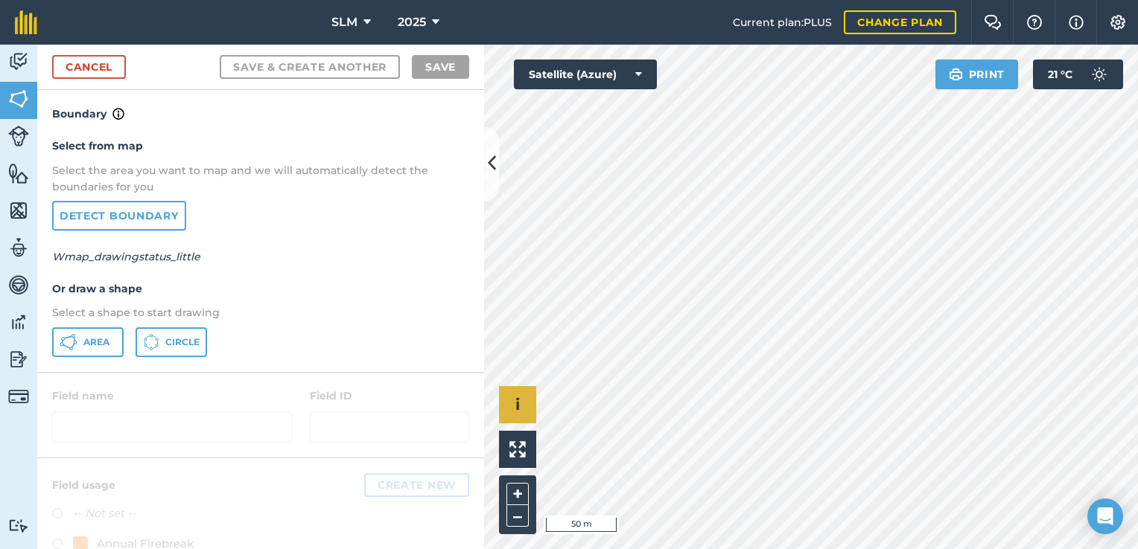  Describe the element at coordinates (119, 216) in the screenshot. I see `a: Detect boundary` at that location.